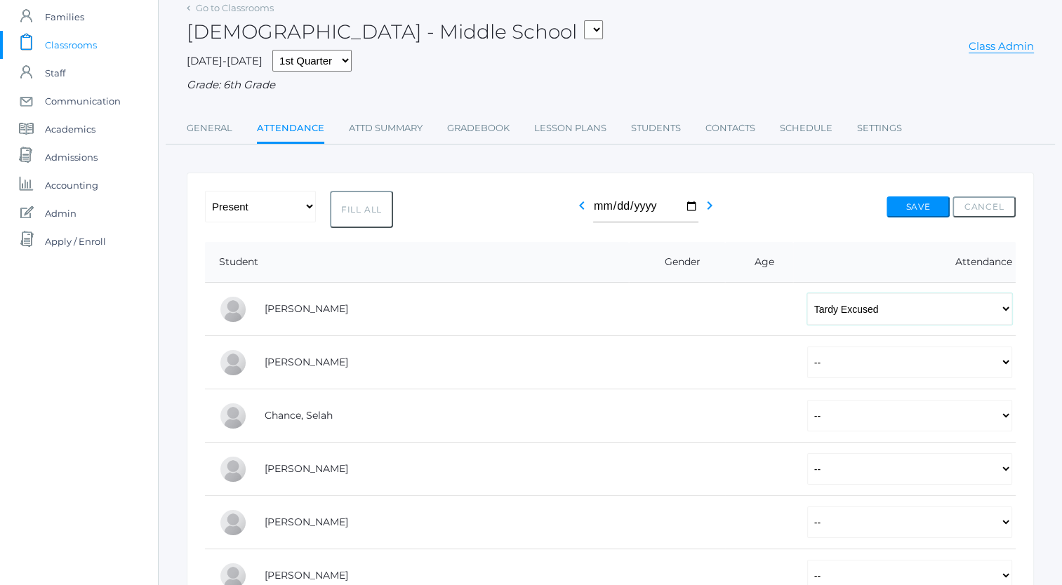 The height and width of the screenshot is (585, 1062). Describe the element at coordinates (72, 185) in the screenshot. I see `span: Accounting` at that location.